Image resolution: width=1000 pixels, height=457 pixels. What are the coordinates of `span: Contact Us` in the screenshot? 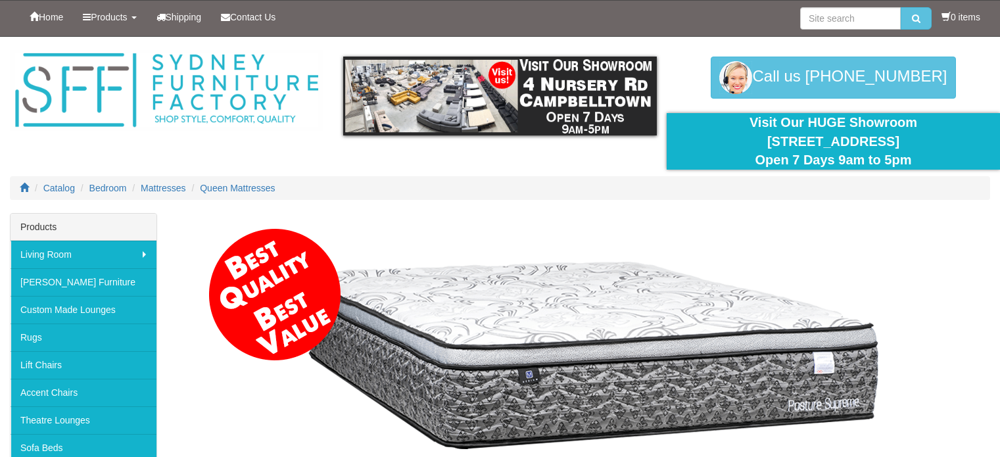 It's located at (252, 17).